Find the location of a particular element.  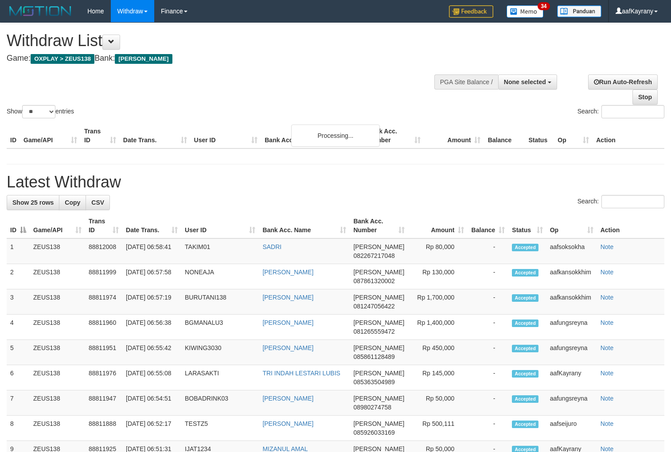

th: Date Trans.: activate to sort column ascending is located at coordinates (152, 226).